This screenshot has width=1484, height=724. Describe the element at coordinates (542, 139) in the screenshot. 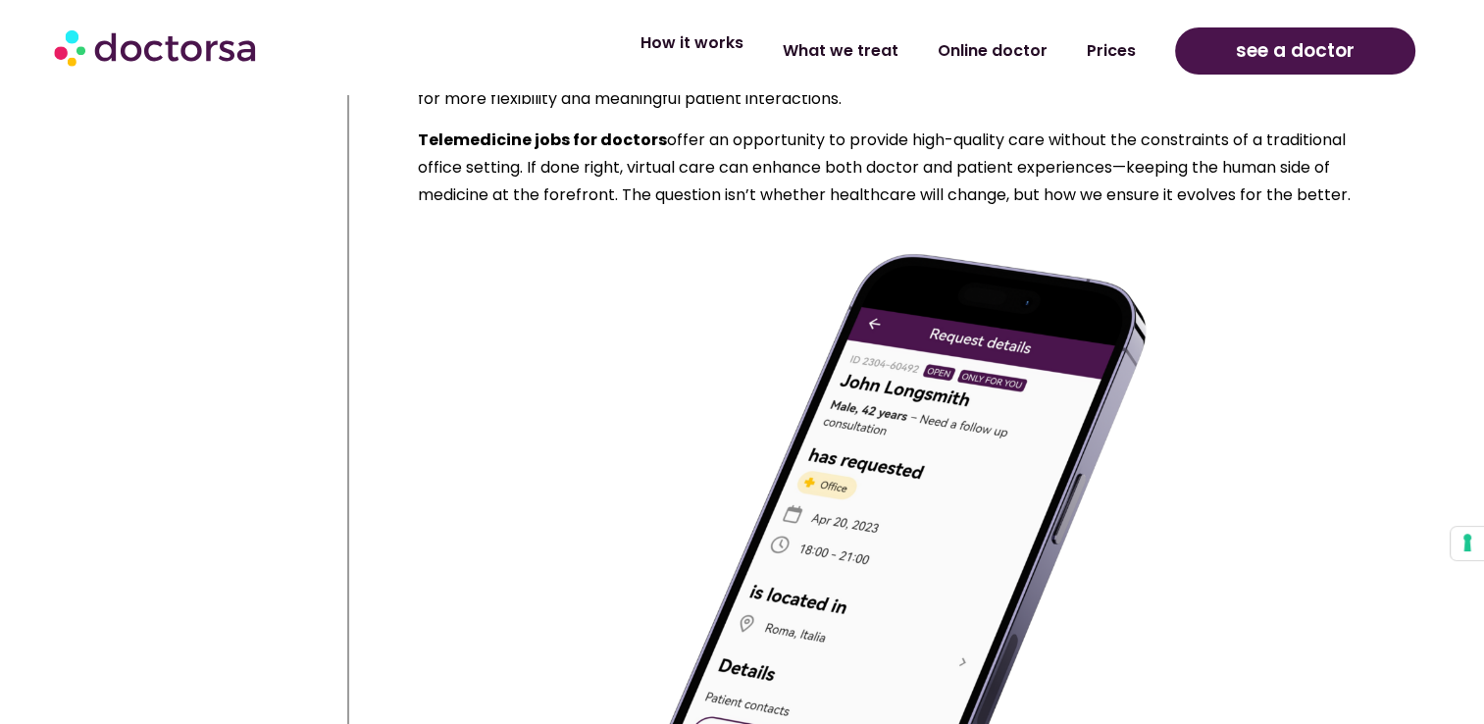

I see `strong: Telemedicine jobs for doctors` at that location.